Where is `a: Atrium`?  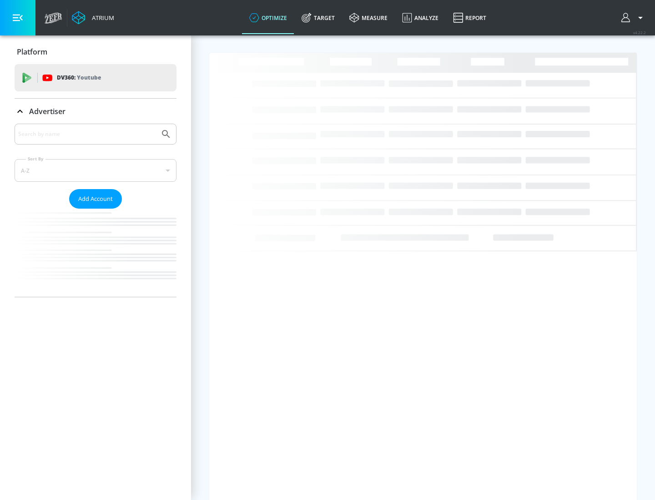
a: Atrium is located at coordinates (93, 18).